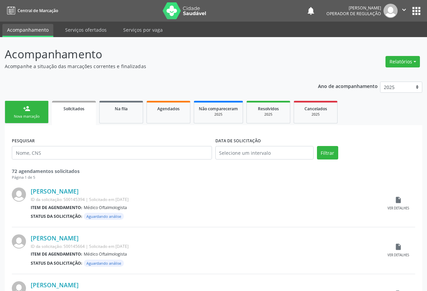  I want to click on div: Nova marcação, so click(27, 117).